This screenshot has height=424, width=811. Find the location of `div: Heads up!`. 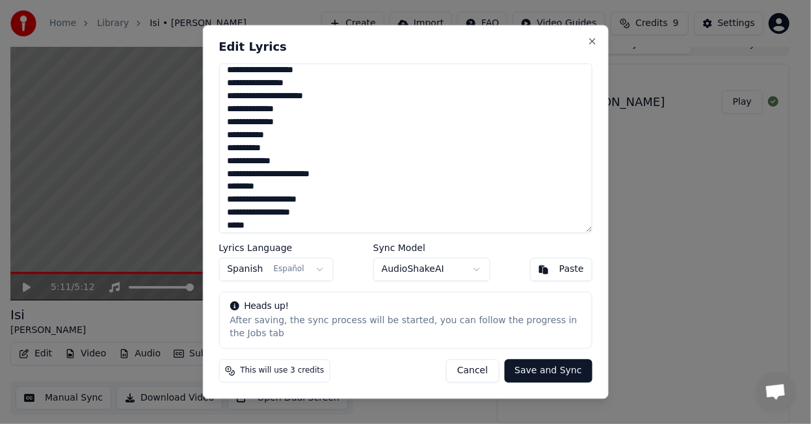

div: Heads up! is located at coordinates (405, 307).